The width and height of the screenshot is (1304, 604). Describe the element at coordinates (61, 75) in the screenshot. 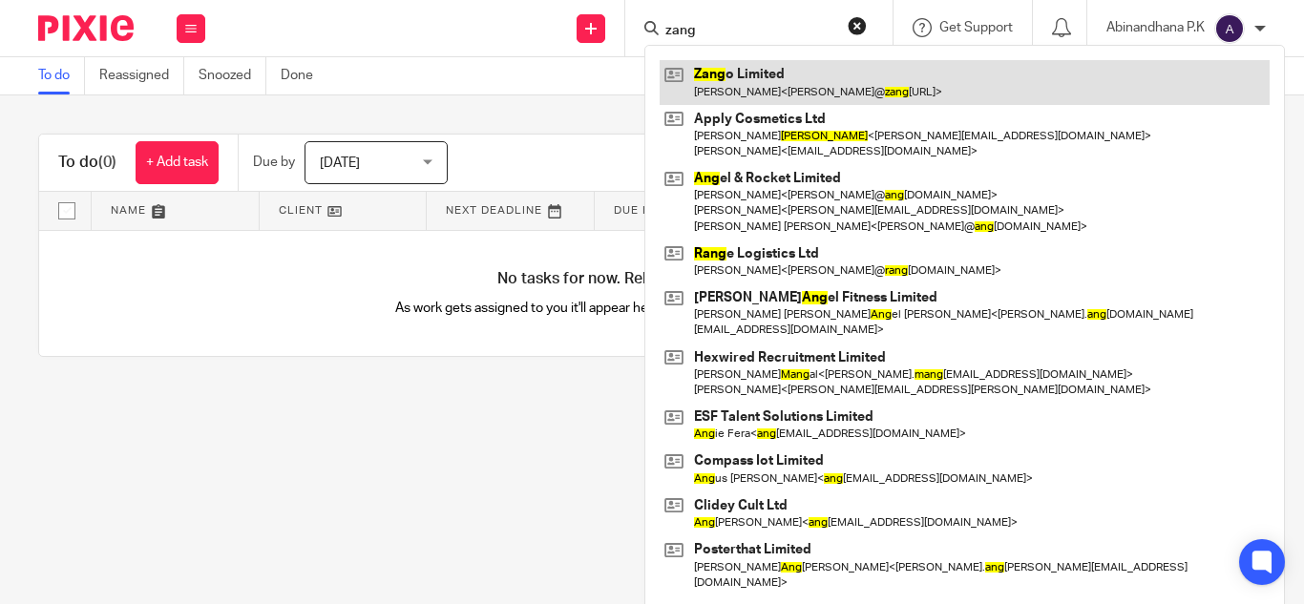

I see `a: To do` at that location.